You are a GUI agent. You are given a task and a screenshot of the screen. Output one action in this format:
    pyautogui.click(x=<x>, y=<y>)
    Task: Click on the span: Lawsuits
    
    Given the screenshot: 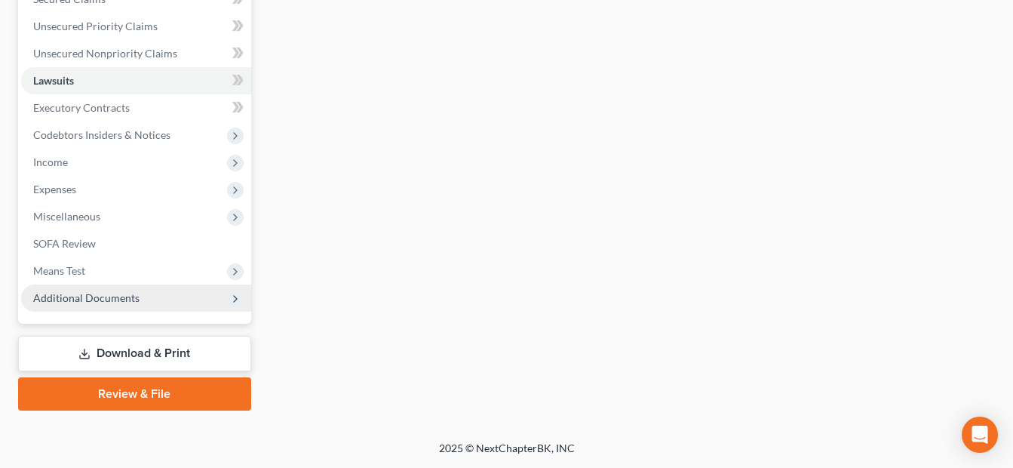 What is the action you would take?
    pyautogui.click(x=54, y=80)
    